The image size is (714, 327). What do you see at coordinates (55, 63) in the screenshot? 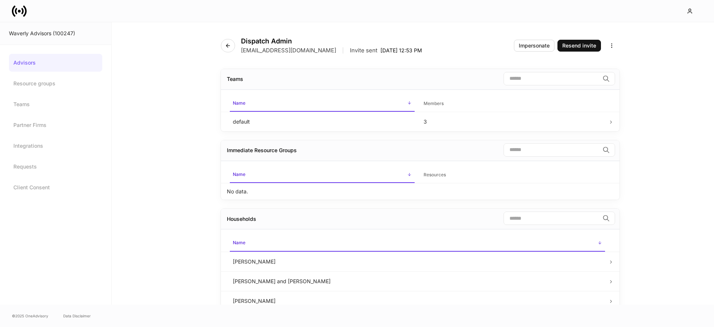
I see `a: Advisors` at bounding box center [55, 63].